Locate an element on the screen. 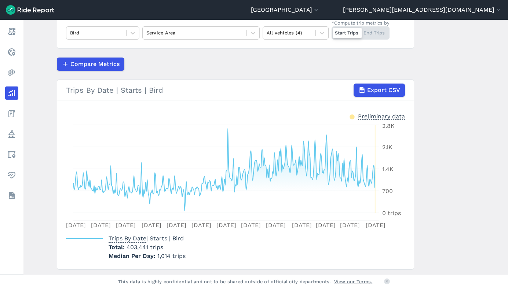 Image resolution: width=508 pixels, height=288 pixels. a: Report is located at coordinates (12, 32).